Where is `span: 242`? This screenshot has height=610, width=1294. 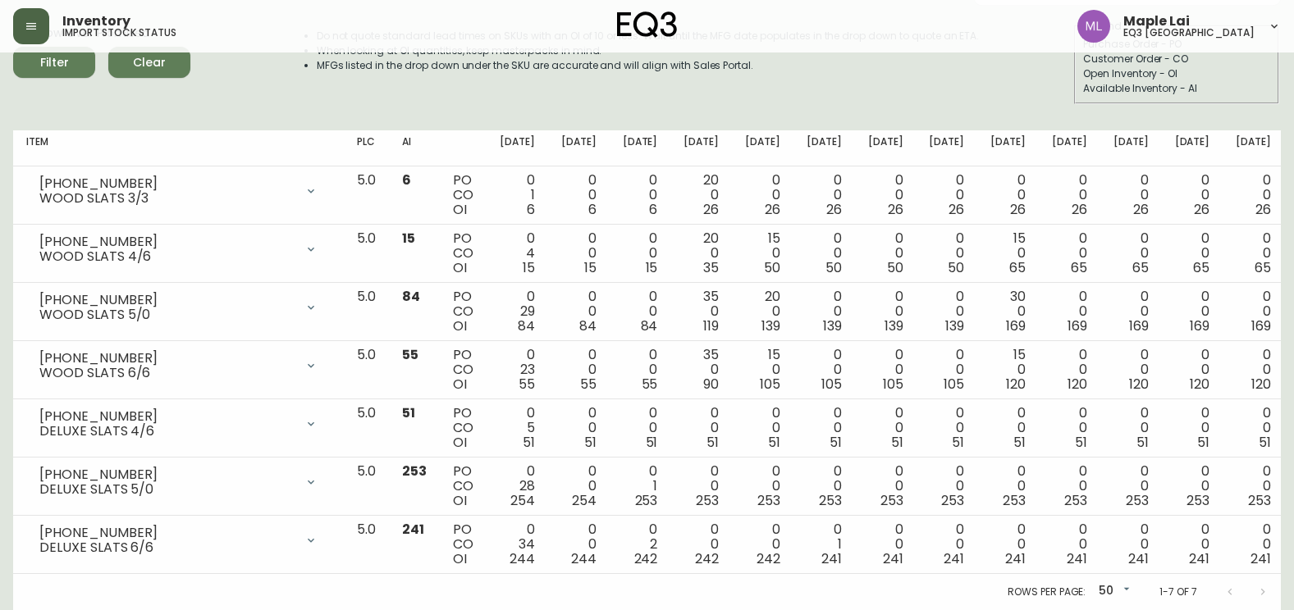 span: 242 is located at coordinates (768, 559).